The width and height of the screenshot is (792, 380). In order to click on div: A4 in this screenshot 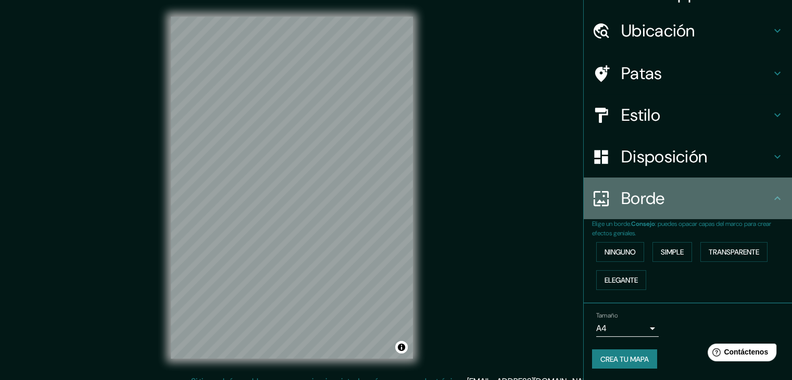, I will do `click(627, 328)`.